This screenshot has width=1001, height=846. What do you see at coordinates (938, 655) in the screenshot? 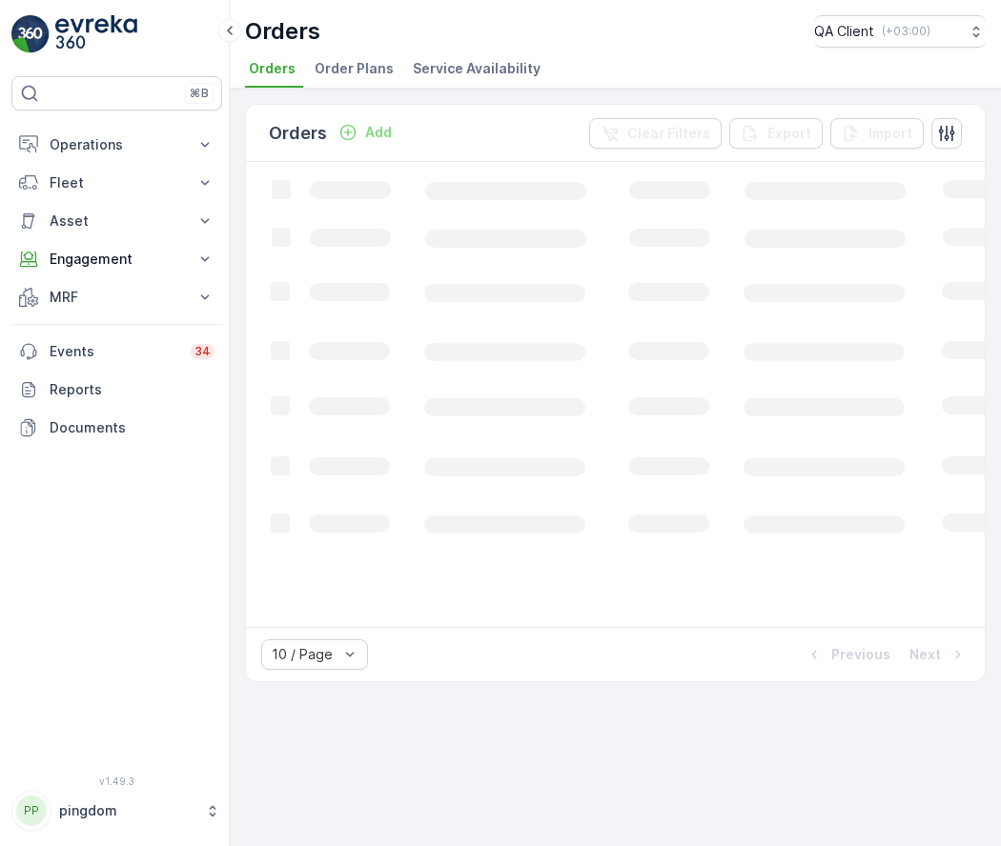
I see `button: Next` at bounding box center [938, 655].